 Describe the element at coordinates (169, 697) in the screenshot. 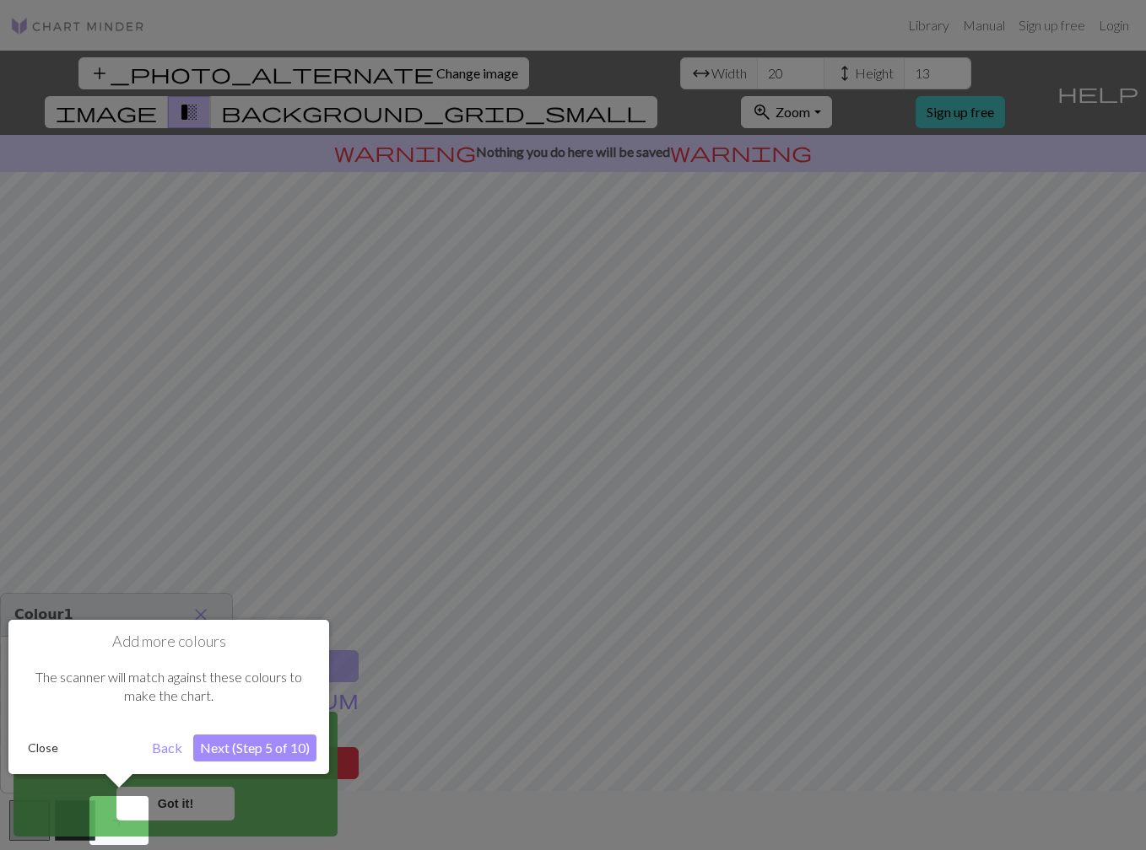

I see `div: Add more colours` at that location.